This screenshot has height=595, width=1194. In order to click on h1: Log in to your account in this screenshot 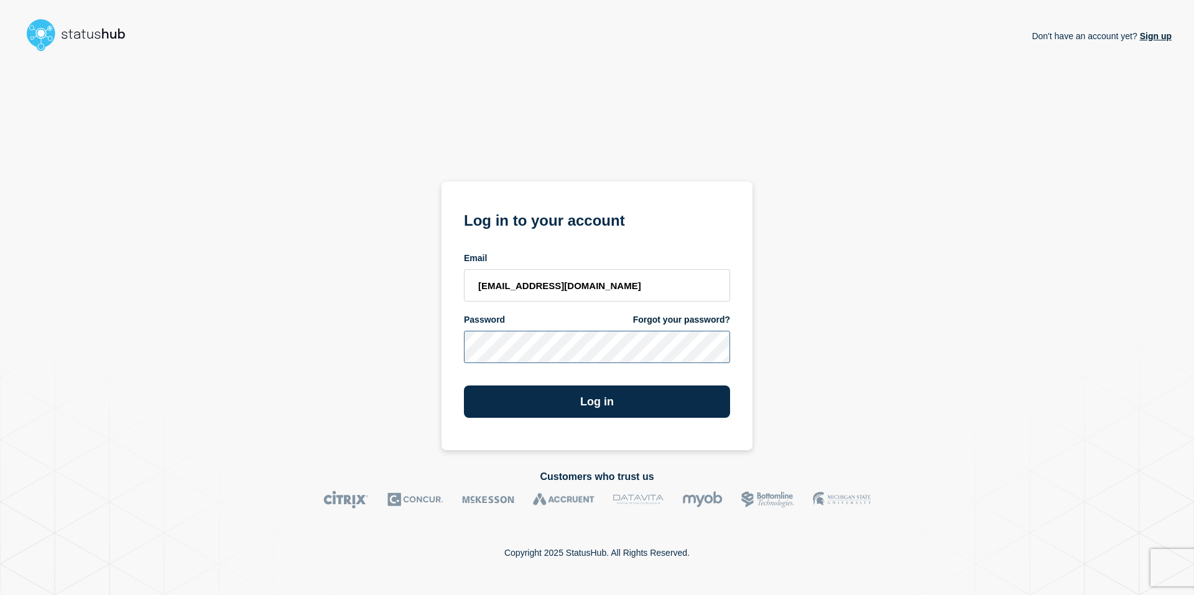, I will do `click(597, 219)`.